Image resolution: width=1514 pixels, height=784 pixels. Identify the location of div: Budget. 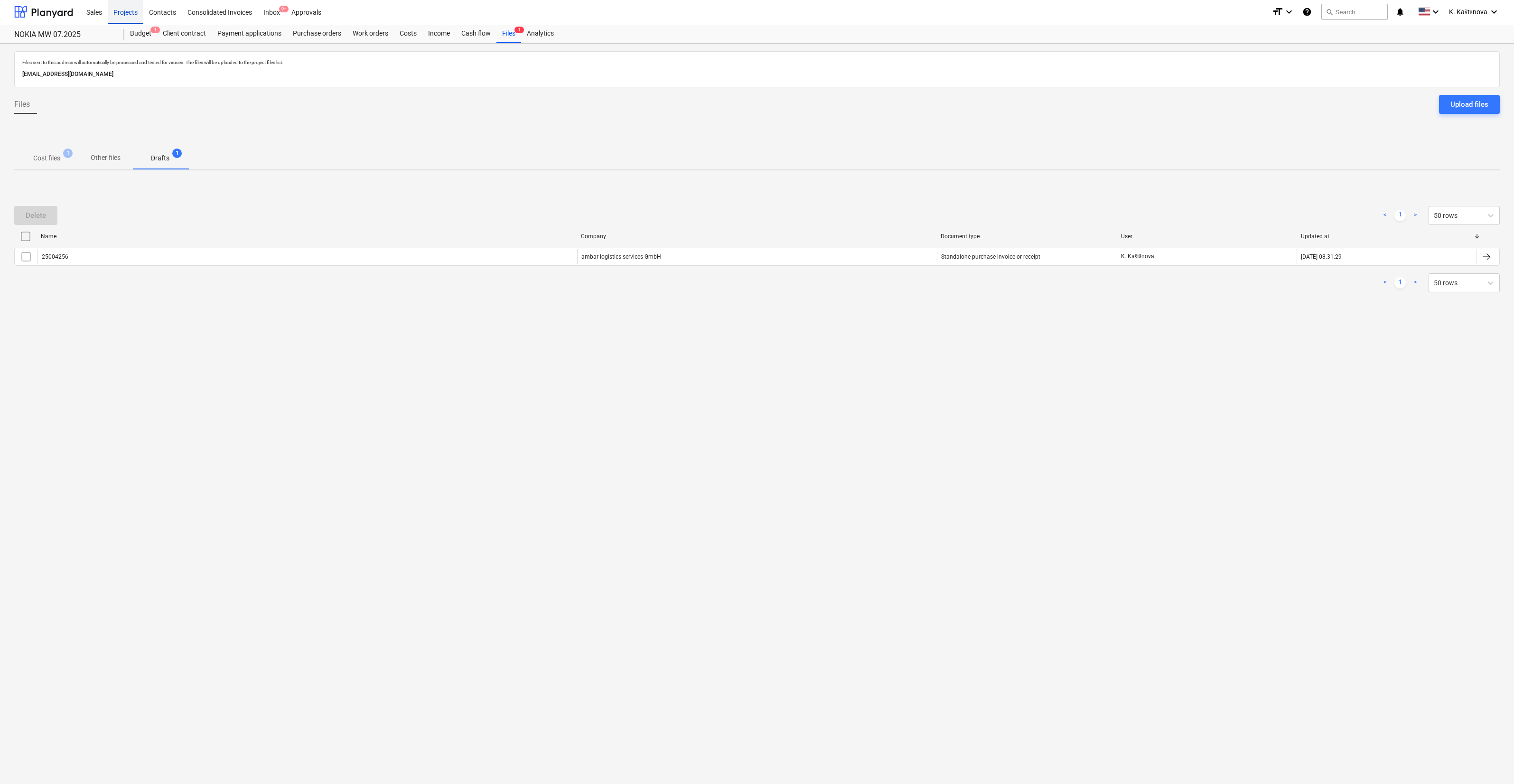
(141, 34).